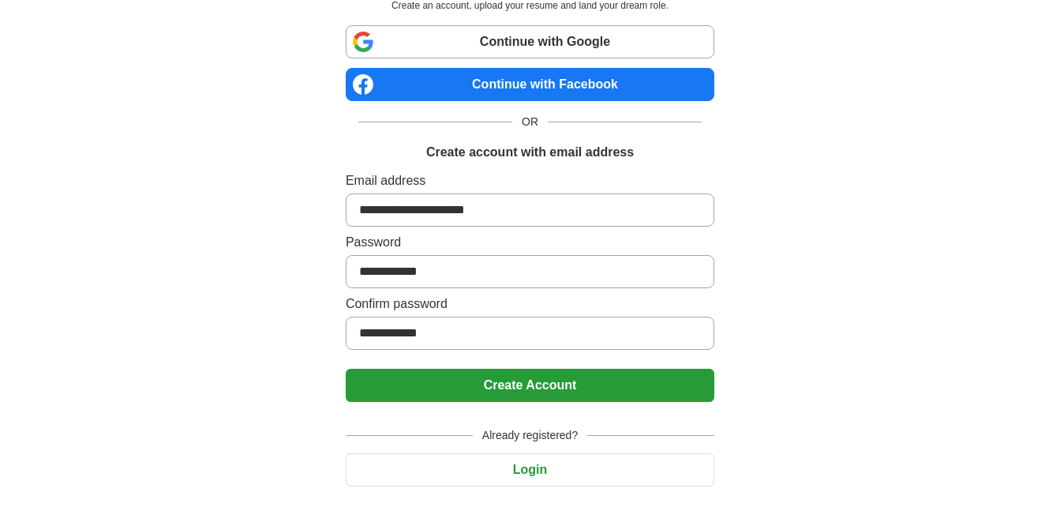 The width and height of the screenshot is (1060, 507). I want to click on h1: Create account with email address, so click(530, 152).